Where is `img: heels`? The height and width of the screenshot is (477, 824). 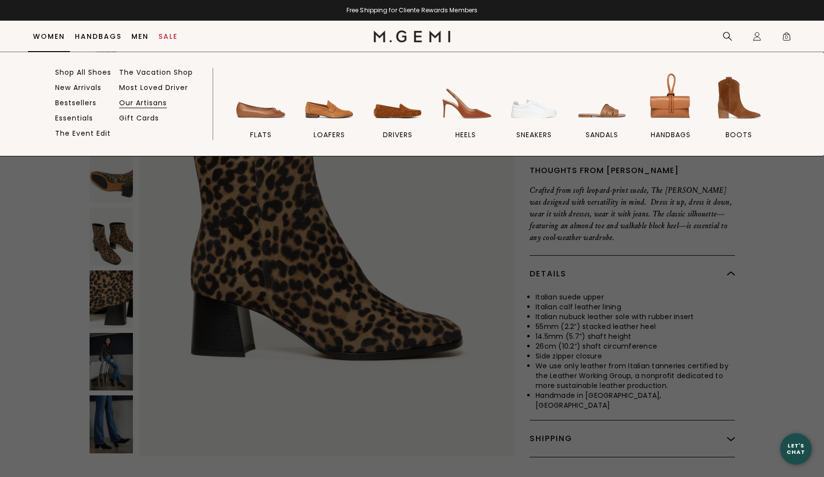 img: heels is located at coordinates (466, 98).